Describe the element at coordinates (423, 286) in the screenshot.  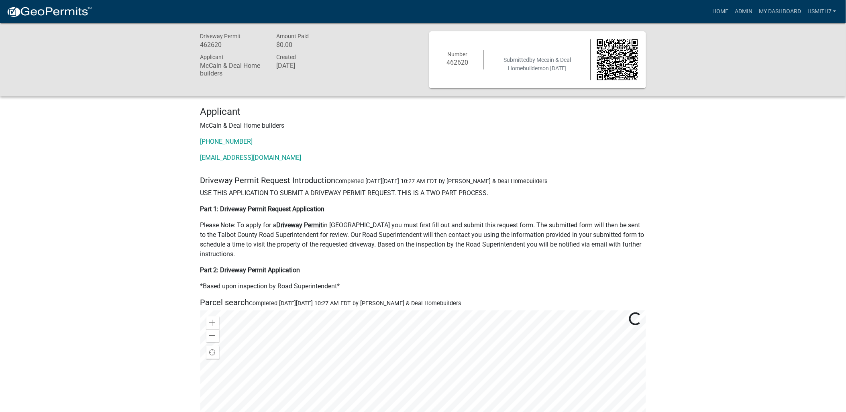
I see `p: *Based upon inspection by Road Superintendent*` at that location.